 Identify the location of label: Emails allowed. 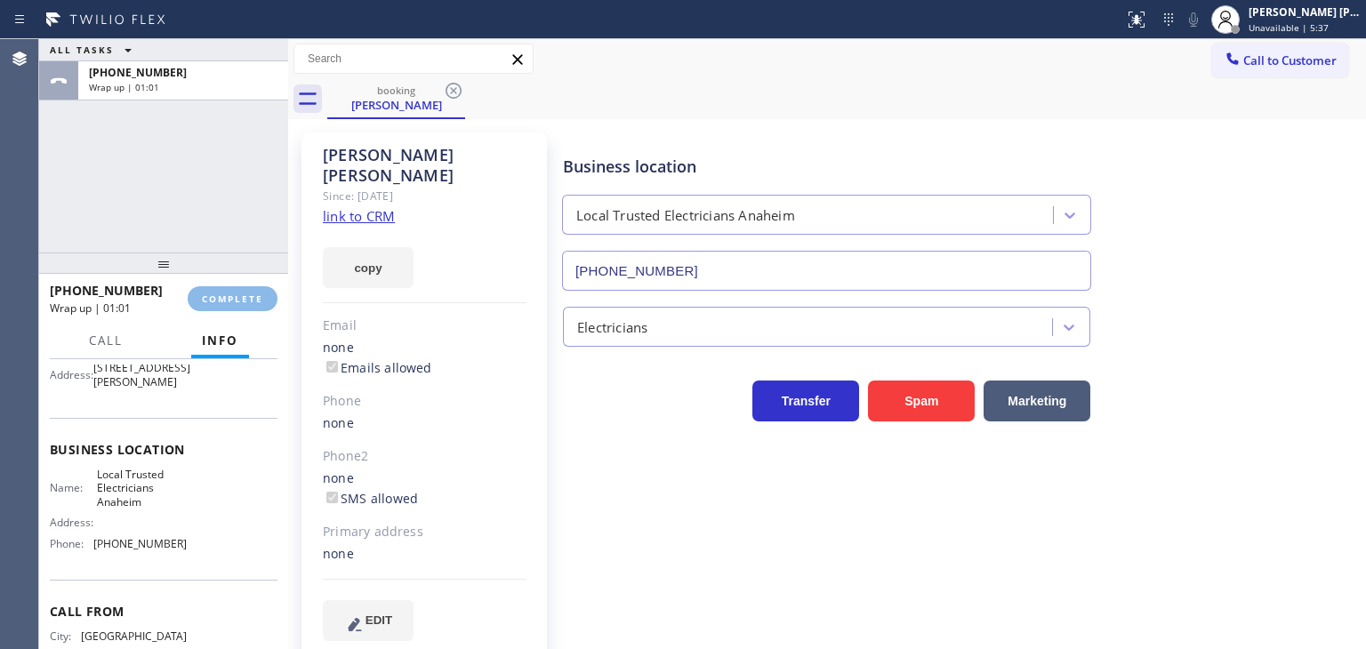
(377, 367).